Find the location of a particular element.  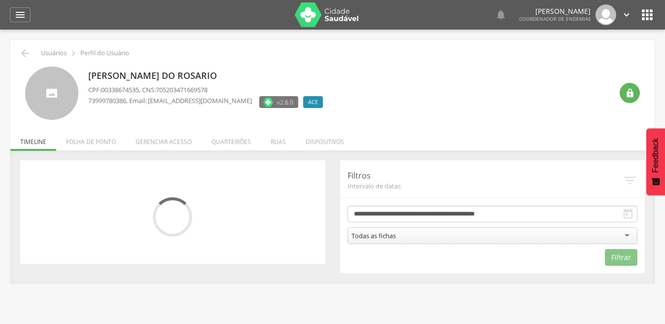

li: Ruas is located at coordinates (278, 139).